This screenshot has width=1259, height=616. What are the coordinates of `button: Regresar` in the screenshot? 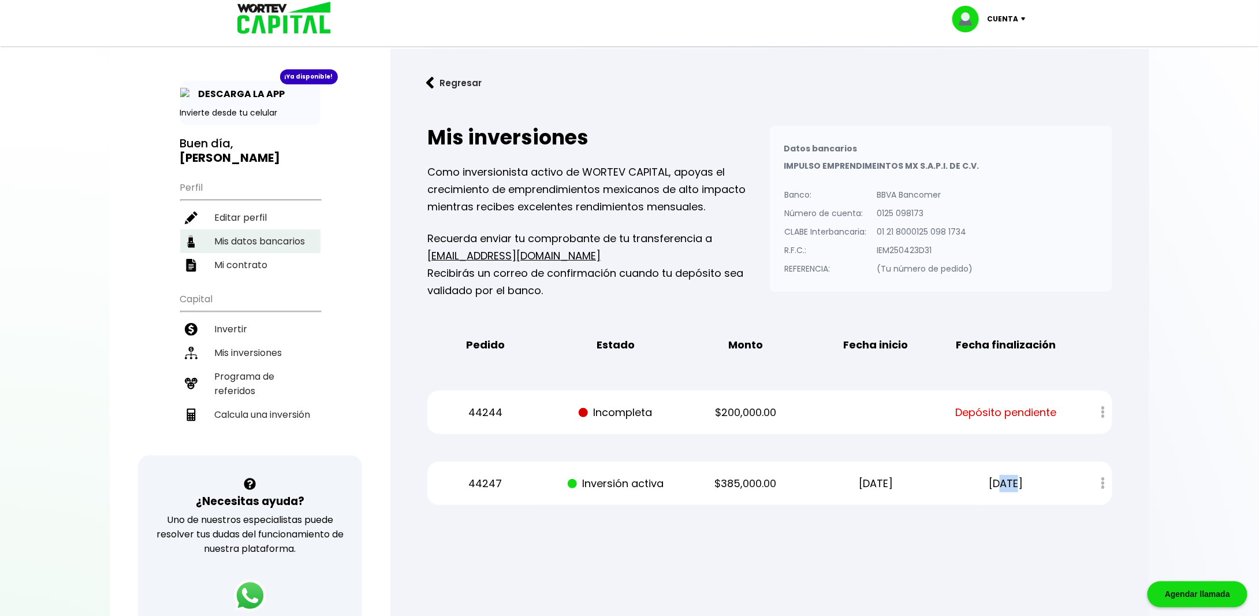 It's located at (454, 83).